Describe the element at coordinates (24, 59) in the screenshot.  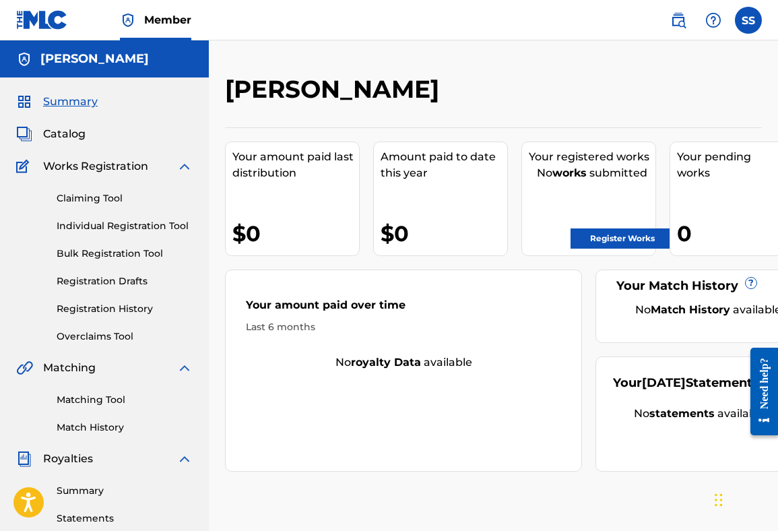
I see `img: Accounts` at that location.